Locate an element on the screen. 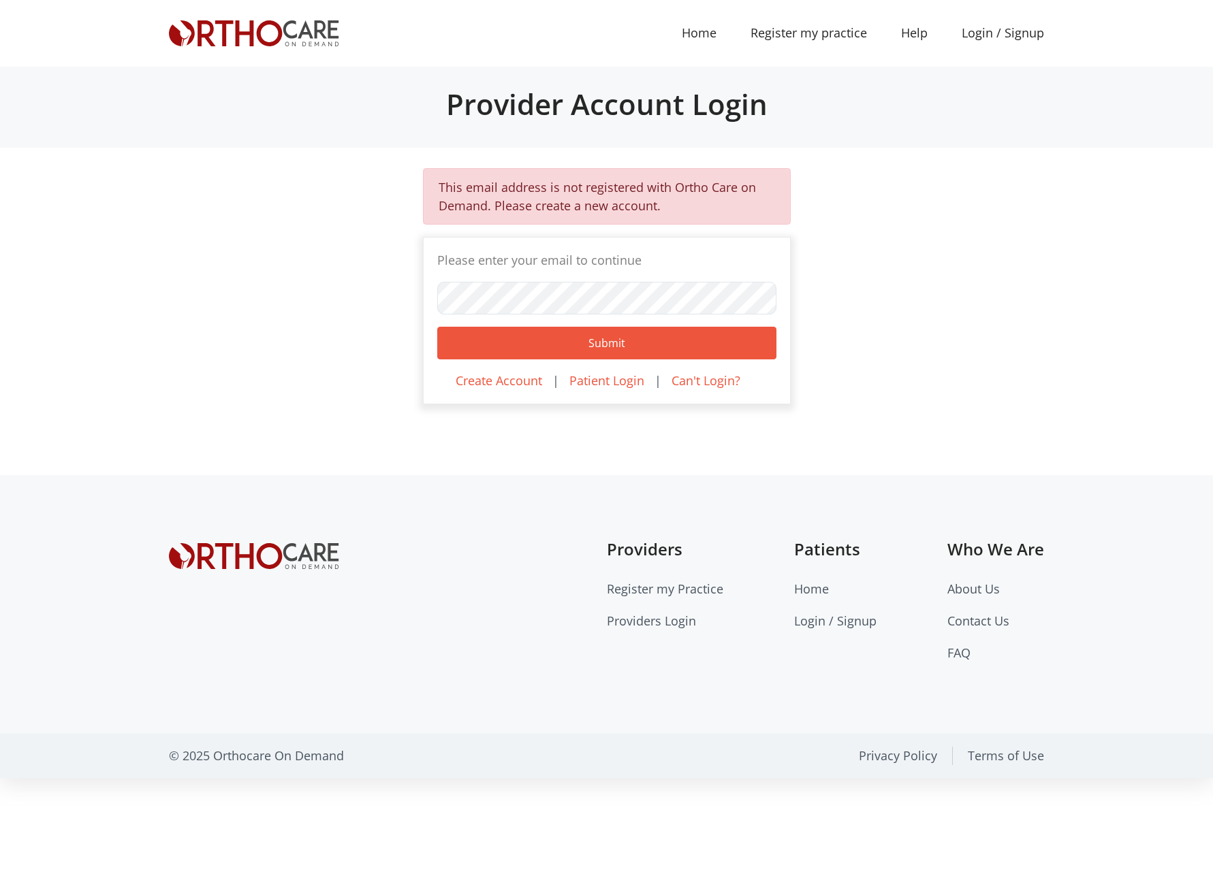 The width and height of the screenshot is (1213, 878). div: This email address is not registered with Ortho Care on Demand. Please create a new account. is located at coordinates (607, 196).